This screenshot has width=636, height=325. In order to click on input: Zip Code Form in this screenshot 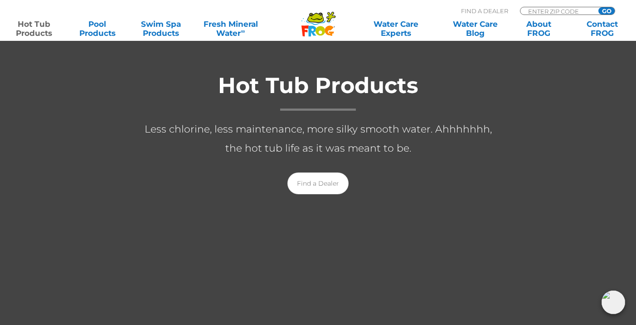, I will do `click(558, 11)`.